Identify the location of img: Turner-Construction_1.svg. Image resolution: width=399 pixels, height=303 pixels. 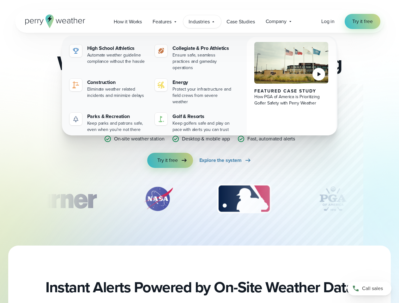
(61, 199).